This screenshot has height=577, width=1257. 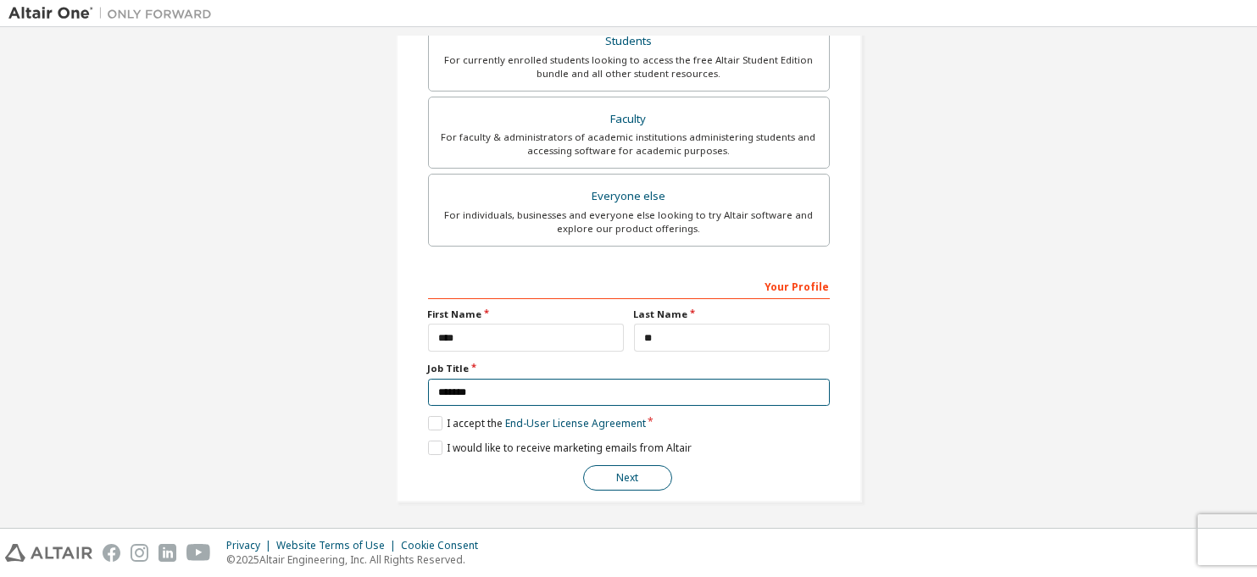 What do you see at coordinates (629, 67) in the screenshot?
I see `div: For currently enrolled students looking to access the free Altair Student Edition bundle and all ...` at bounding box center [629, 67].